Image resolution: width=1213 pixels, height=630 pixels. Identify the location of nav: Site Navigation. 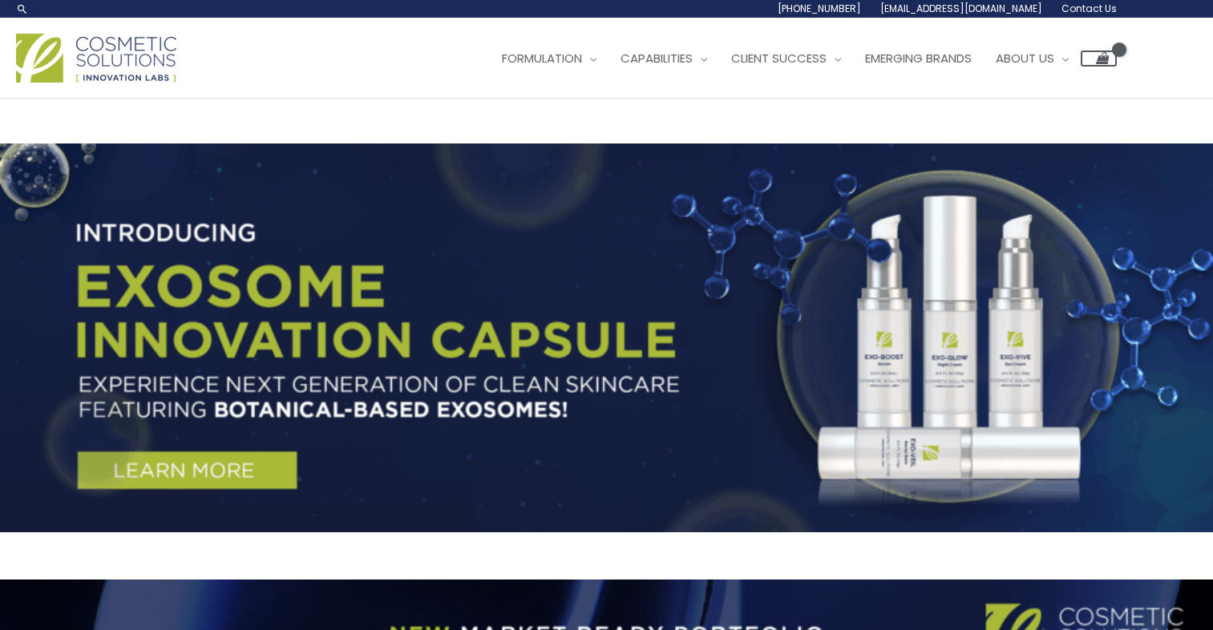
(797, 59).